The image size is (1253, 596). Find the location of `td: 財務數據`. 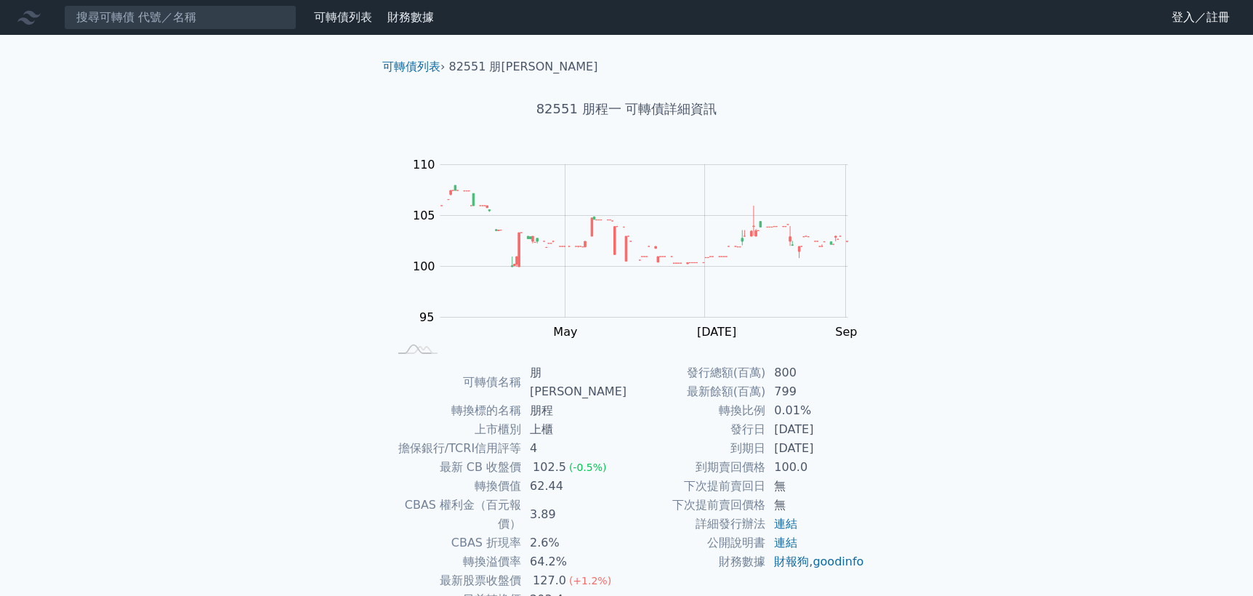

td: 財務數據 is located at coordinates (696, 562).